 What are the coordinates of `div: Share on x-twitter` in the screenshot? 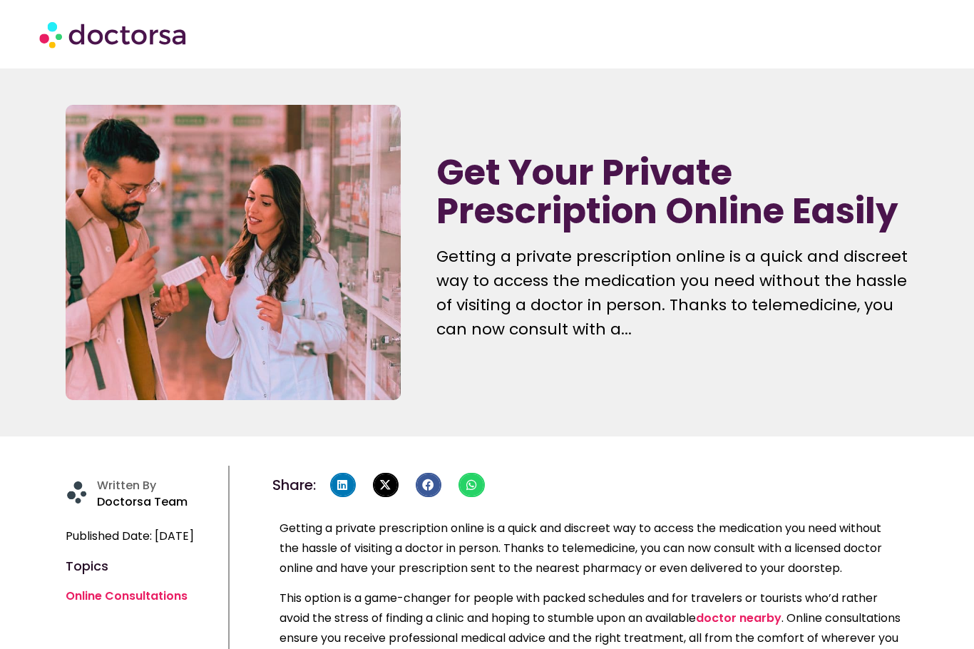 It's located at (386, 485).